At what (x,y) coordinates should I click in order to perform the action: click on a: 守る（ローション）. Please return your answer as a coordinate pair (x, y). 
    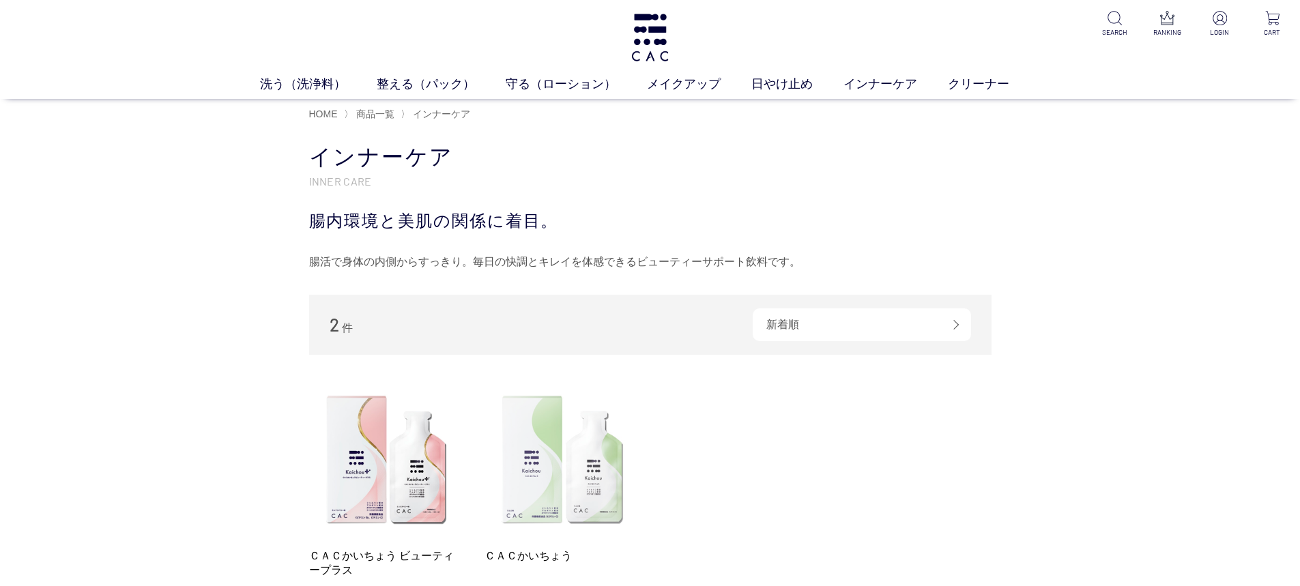
    Looking at the image, I should click on (576, 84).